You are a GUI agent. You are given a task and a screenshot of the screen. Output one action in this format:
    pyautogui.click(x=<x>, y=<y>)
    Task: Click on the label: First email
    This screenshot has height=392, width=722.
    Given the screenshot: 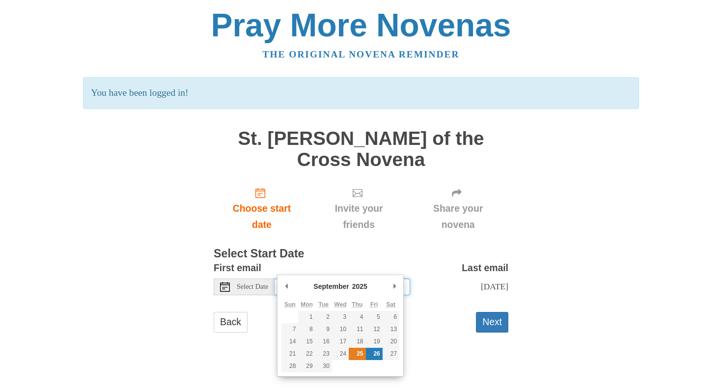 What is the action you would take?
    pyautogui.click(x=237, y=268)
    